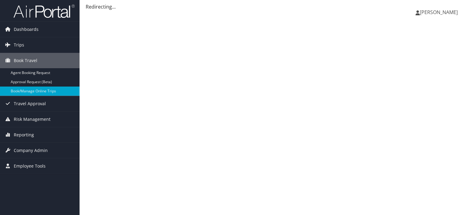 This screenshot has width=470, height=215. I want to click on div: Redirecting..., so click(275, 7).